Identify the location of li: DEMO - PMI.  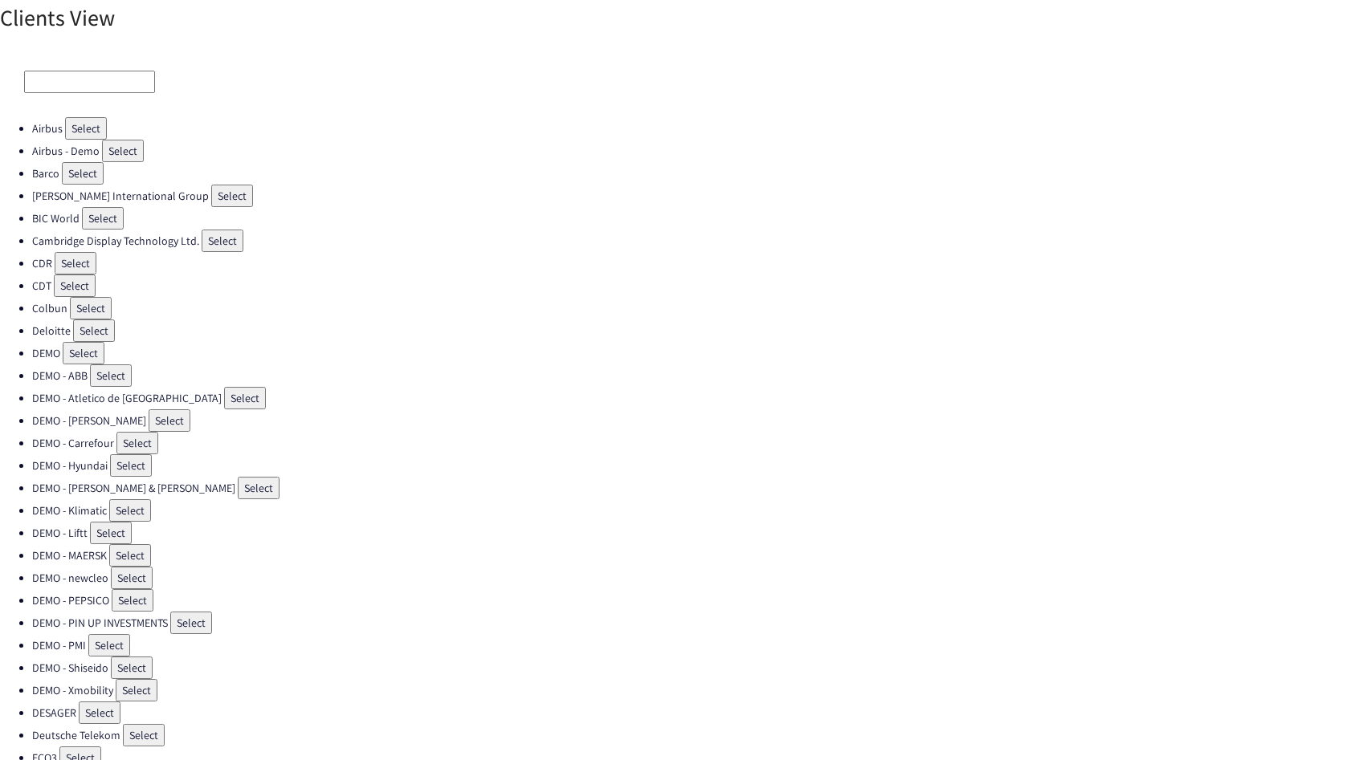
(699, 646).